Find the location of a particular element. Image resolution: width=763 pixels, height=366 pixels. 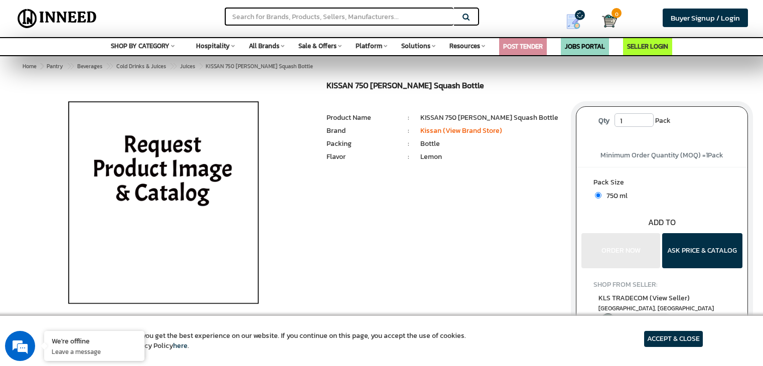

div: We're offline is located at coordinates (94, 341).